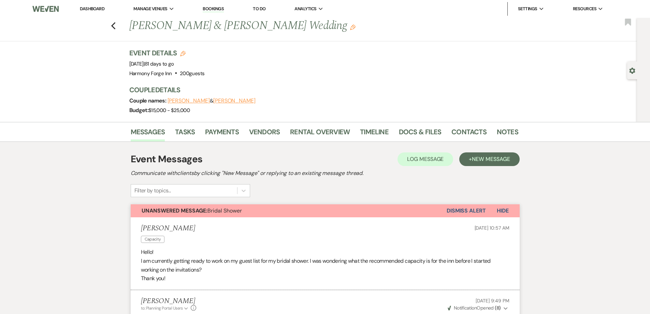  What do you see at coordinates (469, 134) in the screenshot?
I see `a: Contacts` at bounding box center [469, 134].